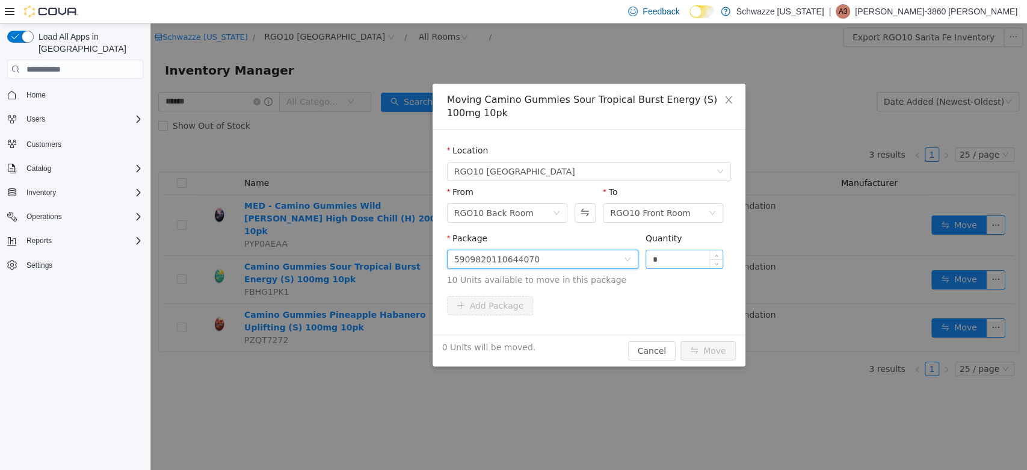 The width and height of the screenshot is (1027, 470). What do you see at coordinates (39, 265) in the screenshot?
I see `a: Settings` at bounding box center [39, 265].